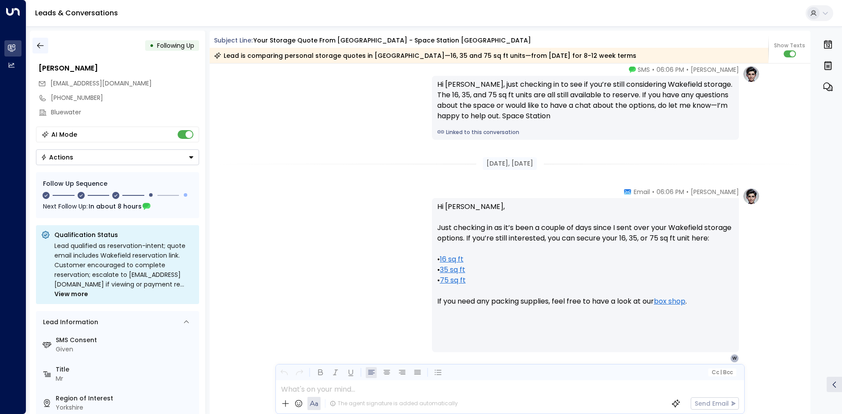  I want to click on a: Leads & Conversations, so click(76, 13).